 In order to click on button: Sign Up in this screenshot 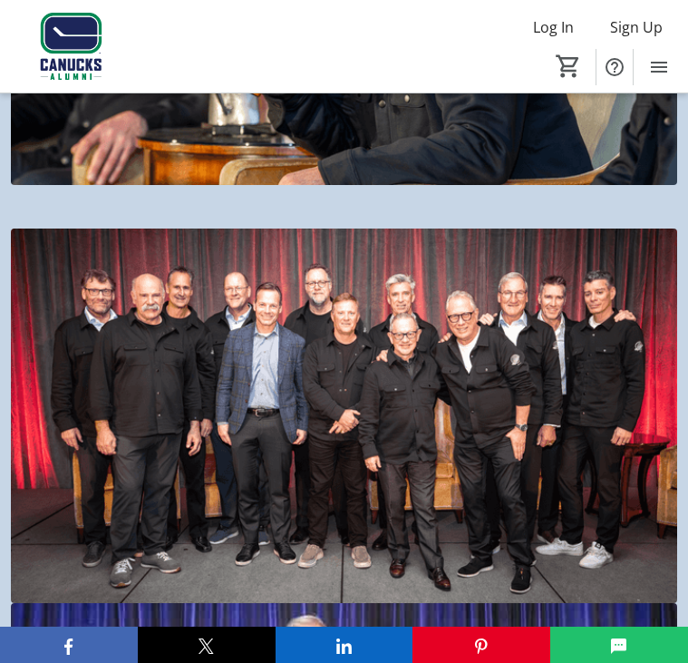, I will do `click(637, 27)`.